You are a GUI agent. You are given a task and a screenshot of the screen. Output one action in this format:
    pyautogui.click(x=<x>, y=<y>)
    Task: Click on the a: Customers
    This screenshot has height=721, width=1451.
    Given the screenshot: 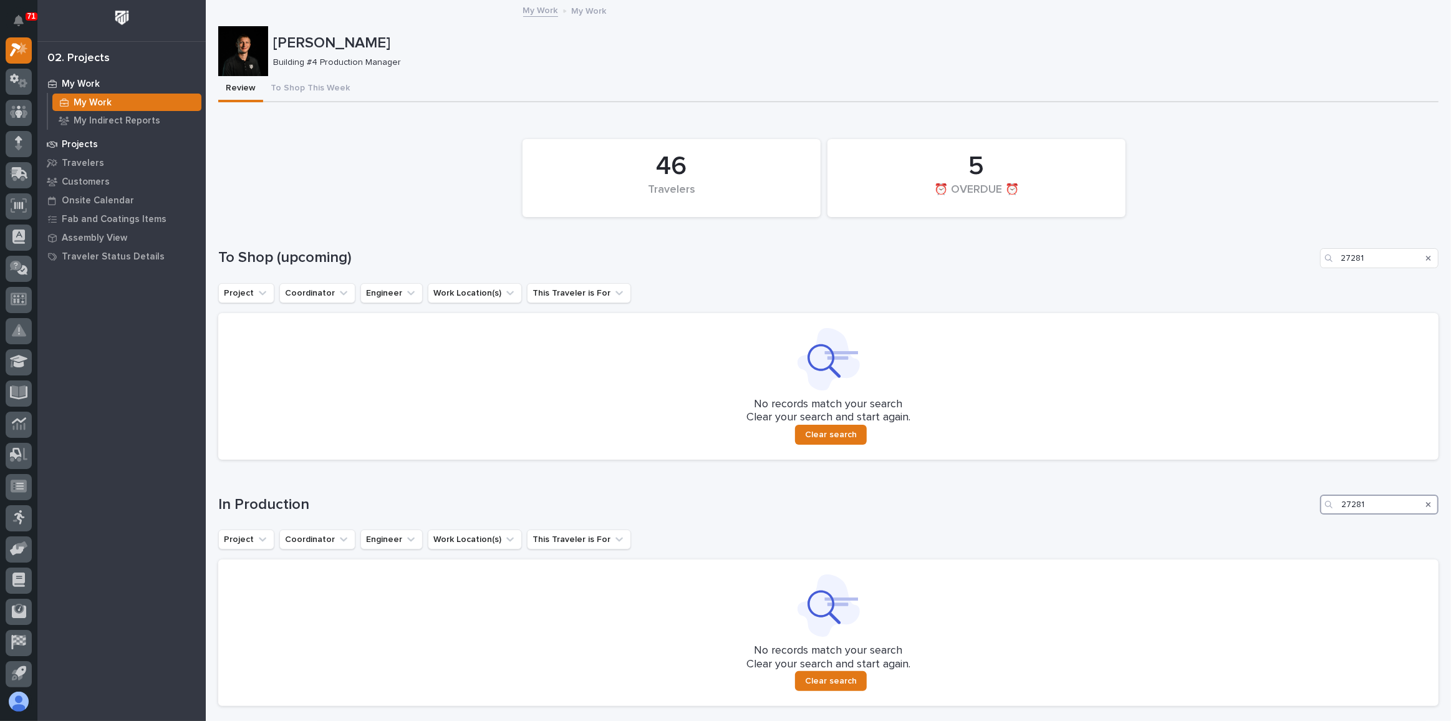 What is the action you would take?
    pyautogui.click(x=122, y=181)
    